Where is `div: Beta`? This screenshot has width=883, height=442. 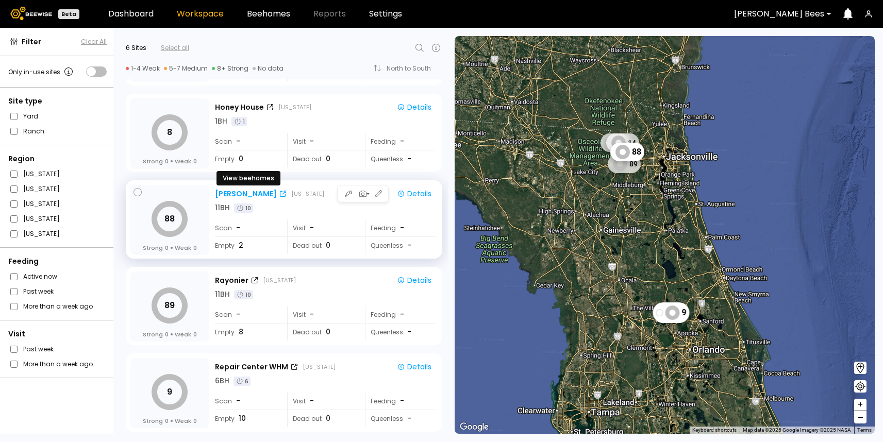 div: Beta is located at coordinates (69, 14).